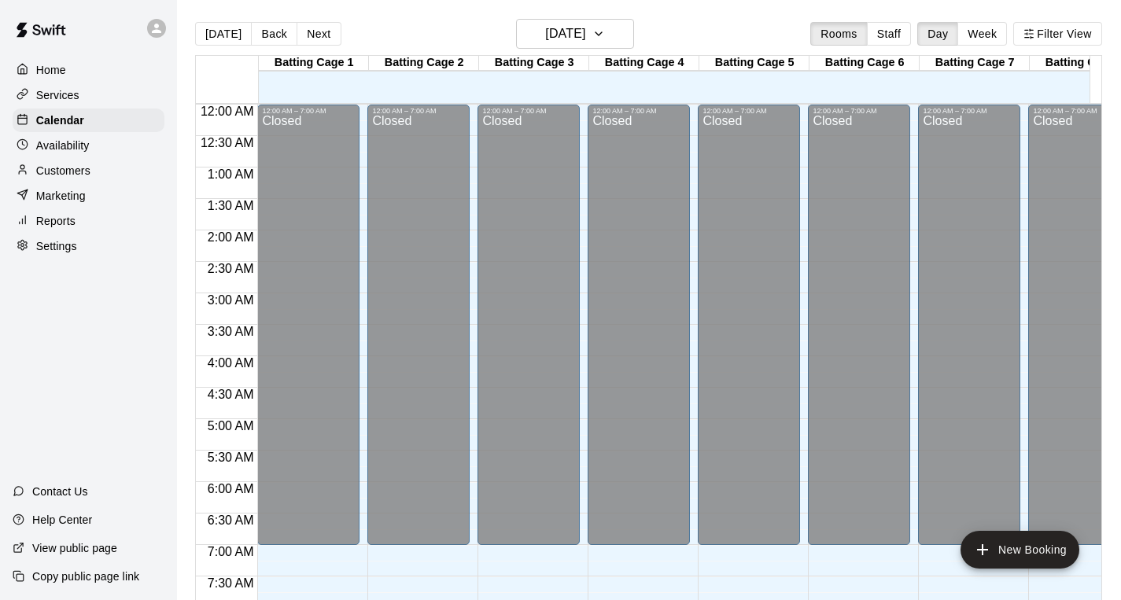 The image size is (1121, 600). I want to click on p: Help Center, so click(62, 520).